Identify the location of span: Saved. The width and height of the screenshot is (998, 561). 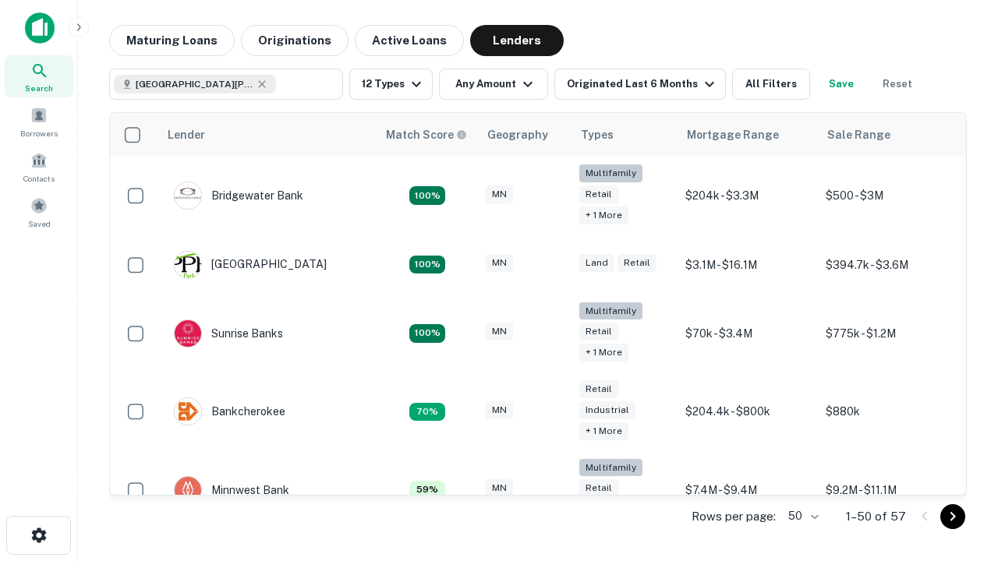
(39, 224).